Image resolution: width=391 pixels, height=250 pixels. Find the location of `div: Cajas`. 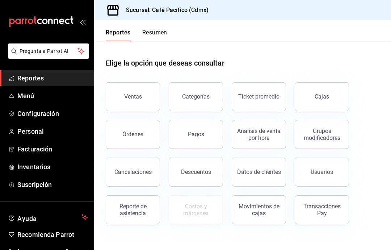

div: Cajas is located at coordinates (322, 97).